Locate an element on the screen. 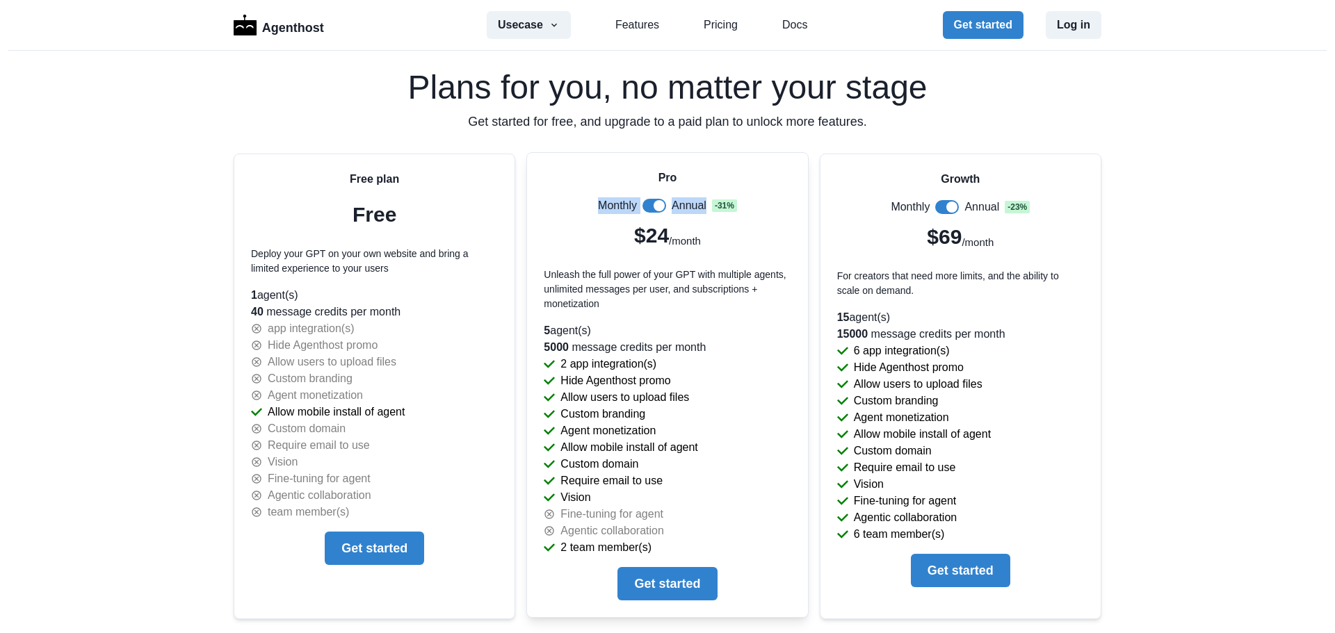 This screenshot has width=1335, height=633. p: Pro is located at coordinates (667, 178).